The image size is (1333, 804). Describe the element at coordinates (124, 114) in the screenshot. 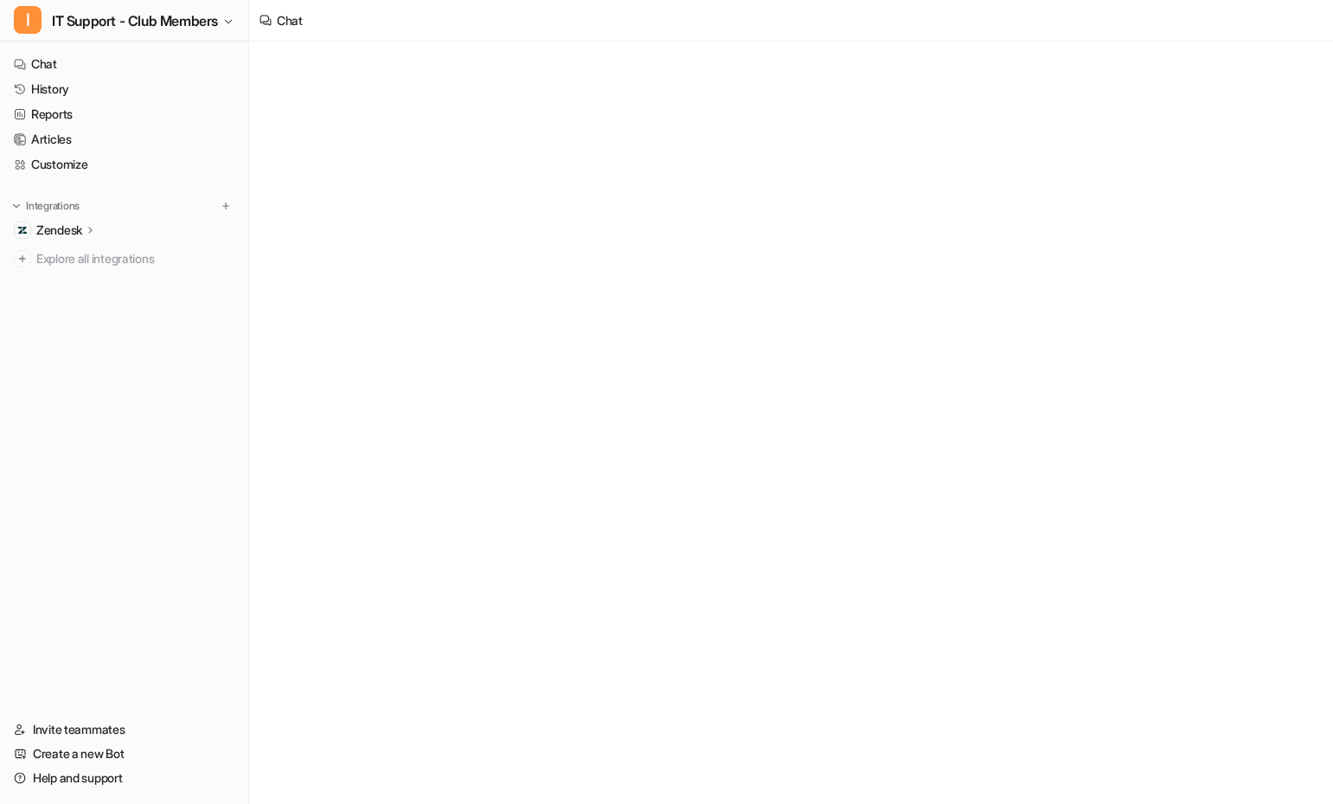

I see `a: Reports` at that location.